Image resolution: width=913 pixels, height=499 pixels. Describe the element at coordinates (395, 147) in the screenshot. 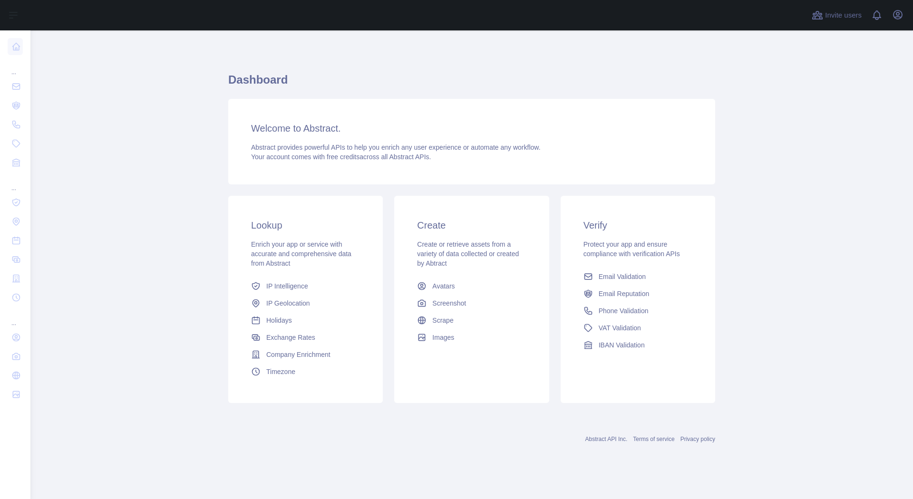

I see `span: Abstract provides powerful APIs to help you enrich any user experience or automate any workflow.` at that location.